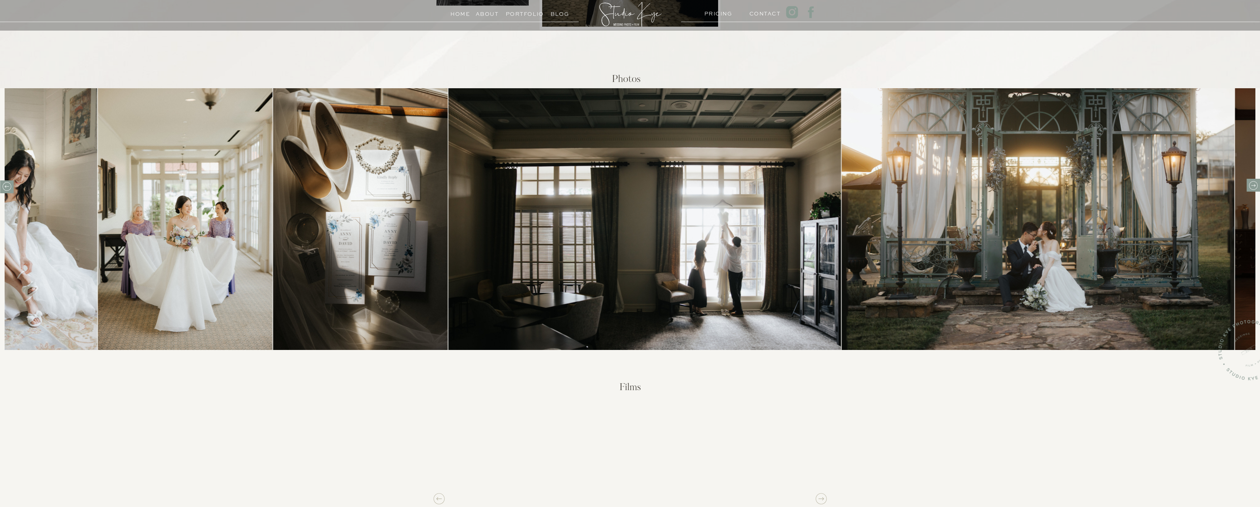  I want to click on h2: Films, so click(630, 389).